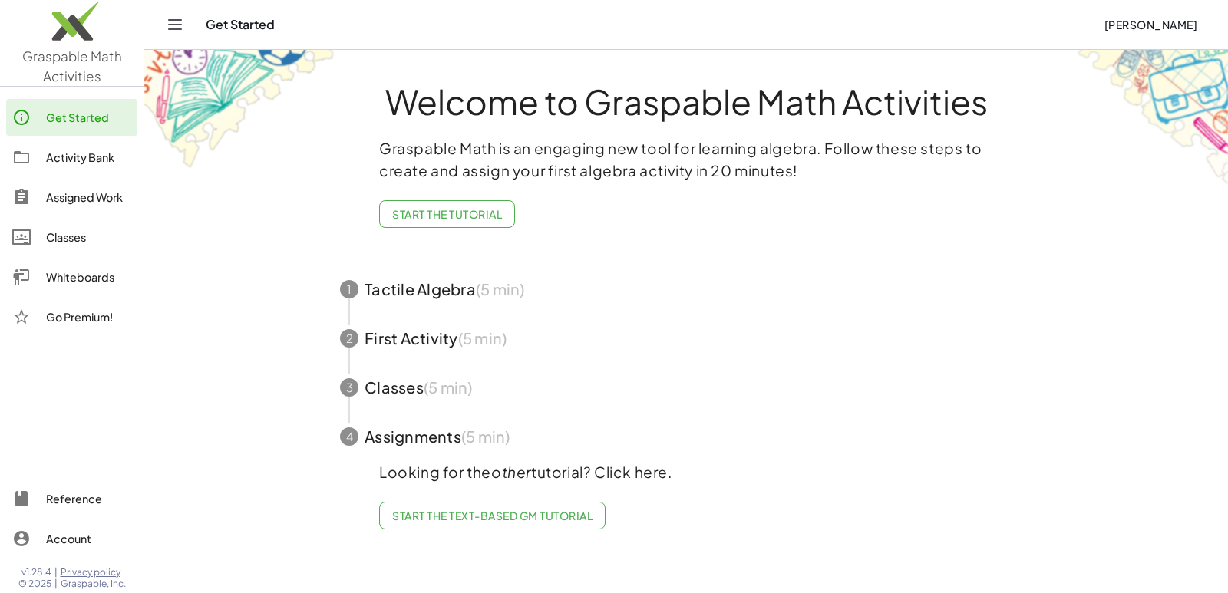 The image size is (1228, 593). I want to click on a: Account, so click(71, 539).